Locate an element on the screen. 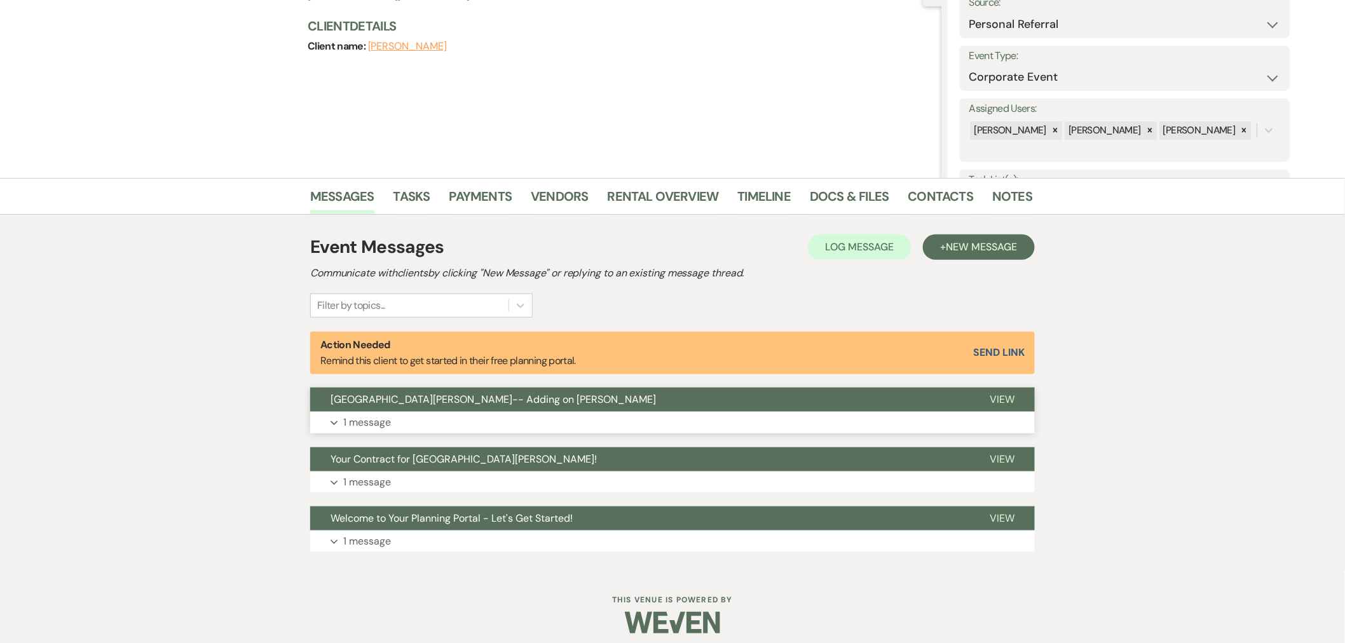 The width and height of the screenshot is (1345, 643). button: Send Link is located at coordinates (999, 353).